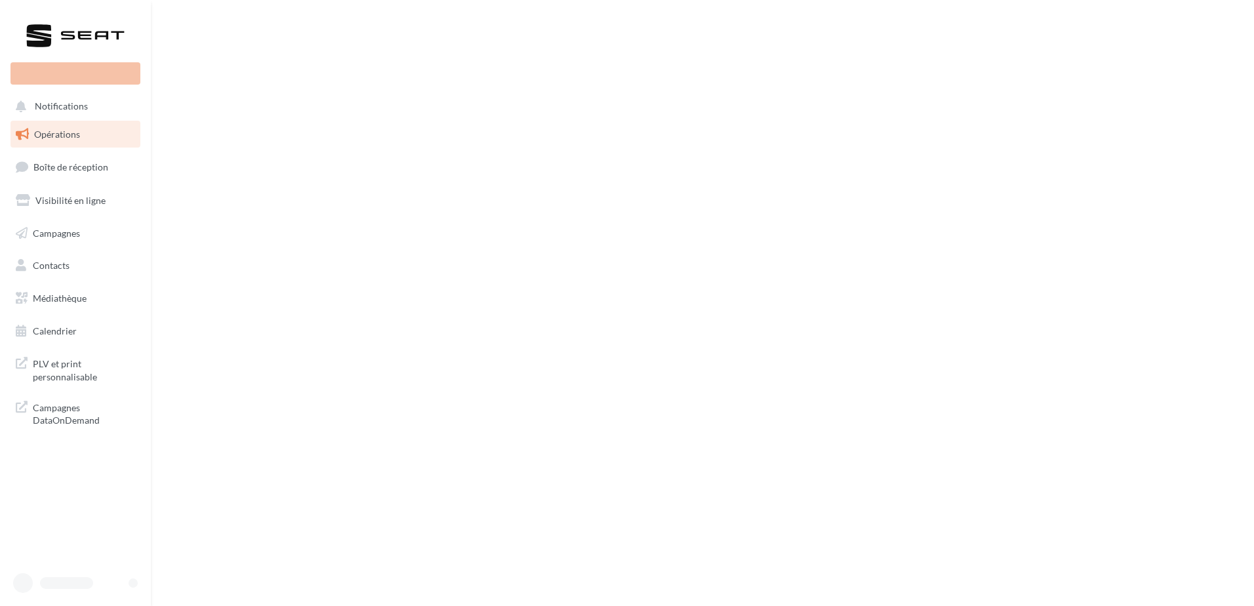 The height and width of the screenshot is (606, 1254). What do you see at coordinates (60, 298) in the screenshot?
I see `span: Médiathèque` at bounding box center [60, 298].